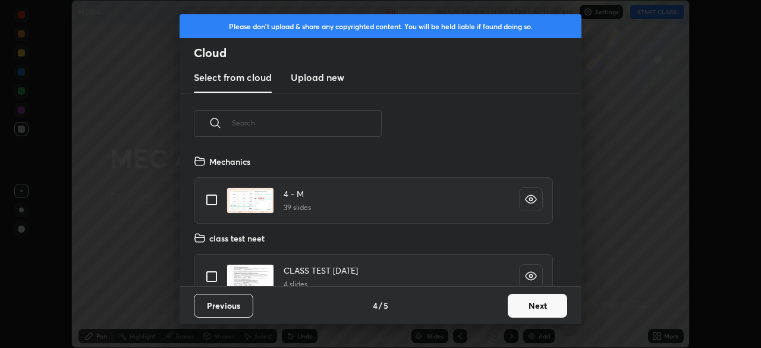  What do you see at coordinates (297, 193) in the screenshot?
I see `h4: 4 - M` at bounding box center [297, 193].